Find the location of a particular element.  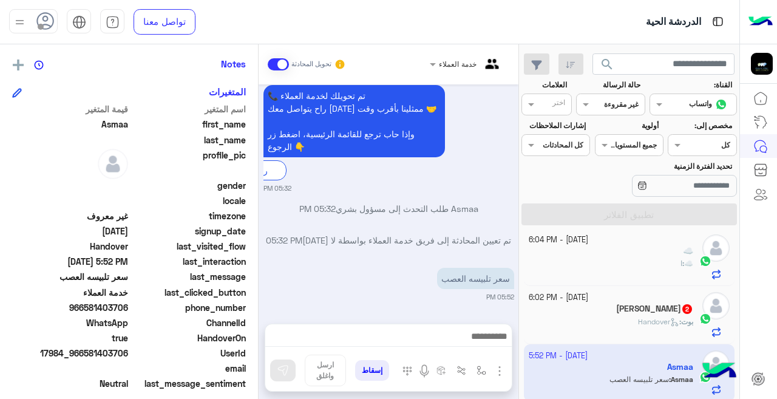

span: search is located at coordinates (607, 64).